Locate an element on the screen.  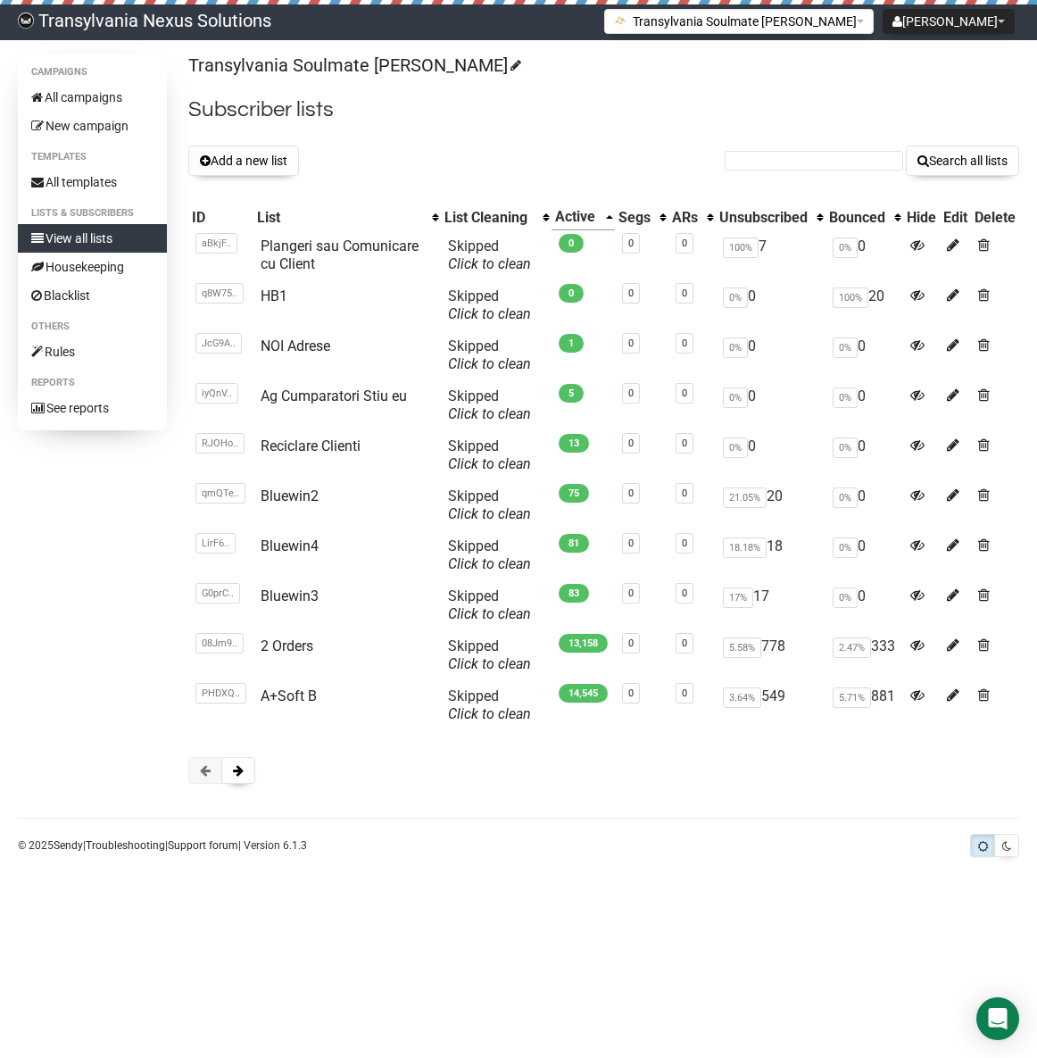
th: List: No sort applied, activate to apply an ascending sort is located at coordinates (347, 217).